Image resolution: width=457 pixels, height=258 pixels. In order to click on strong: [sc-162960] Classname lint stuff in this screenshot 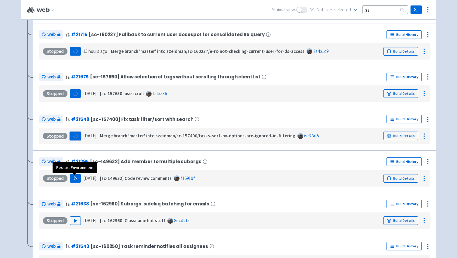, I will do `click(132, 220)`.